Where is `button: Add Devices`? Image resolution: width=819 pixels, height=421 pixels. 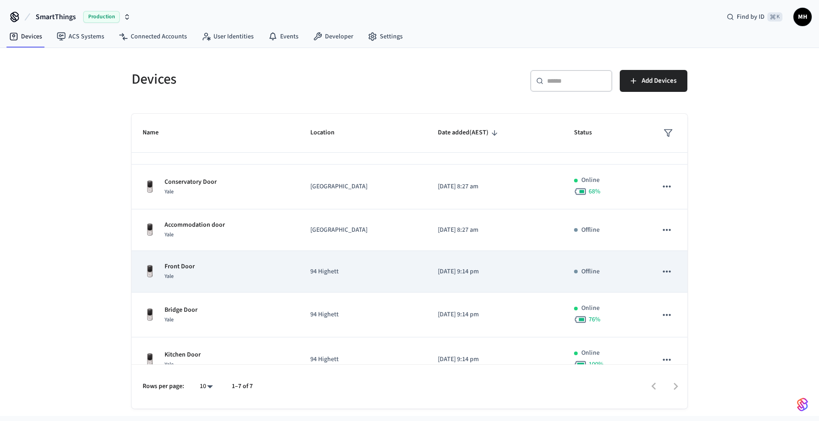
button: Add Devices is located at coordinates (654, 81).